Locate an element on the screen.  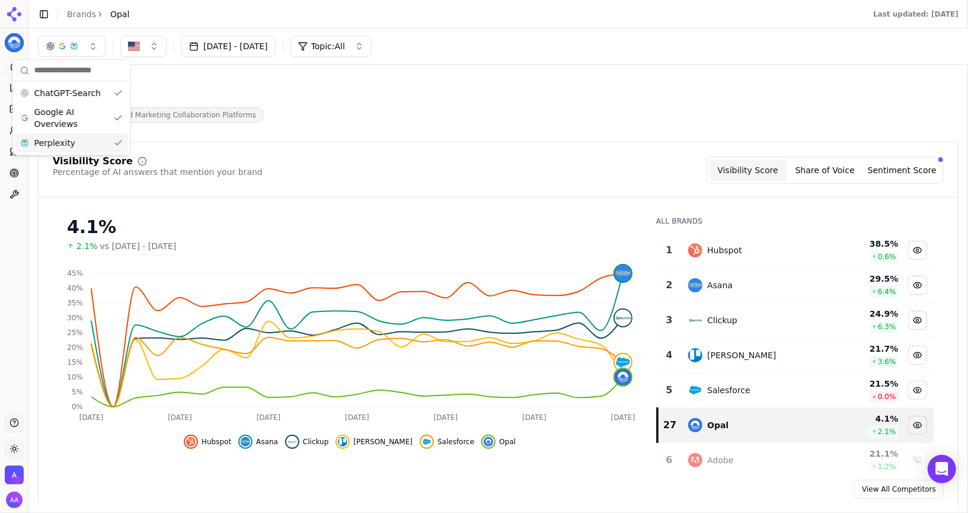
div: 5 is located at coordinates (669, 390).